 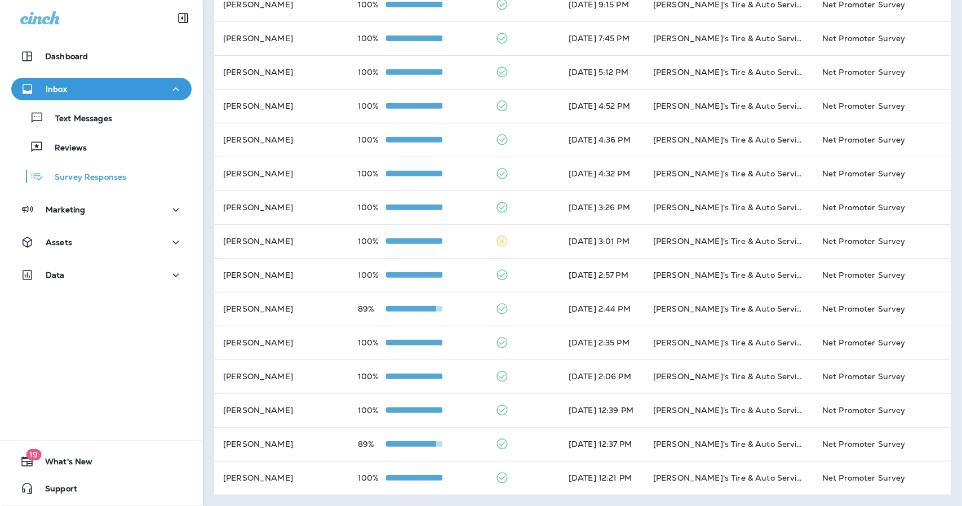 I want to click on button: Marketing, so click(x=101, y=210).